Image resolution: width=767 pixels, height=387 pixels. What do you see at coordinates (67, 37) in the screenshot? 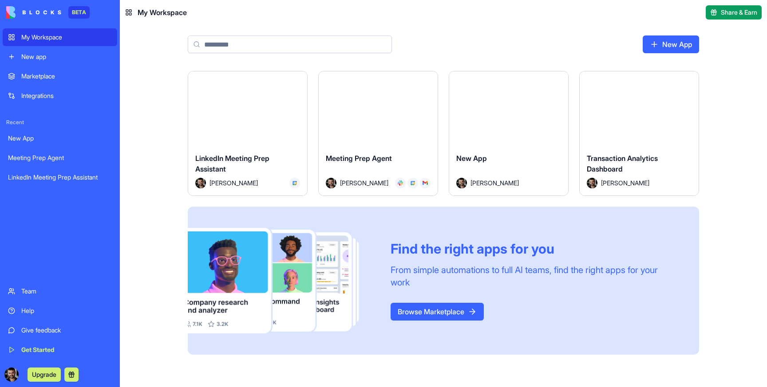
I see `div: My Workspace` at bounding box center [67, 37].